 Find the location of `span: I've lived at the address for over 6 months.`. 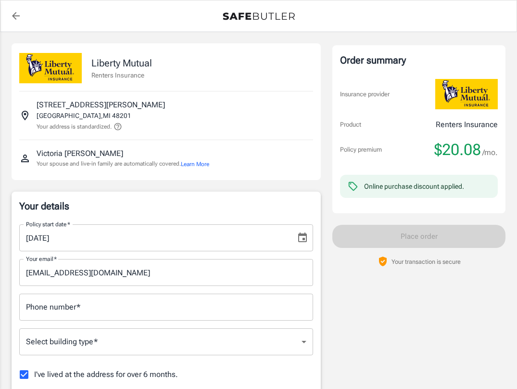

span: I've lived at the address for over 6 months. is located at coordinates (106, 374).